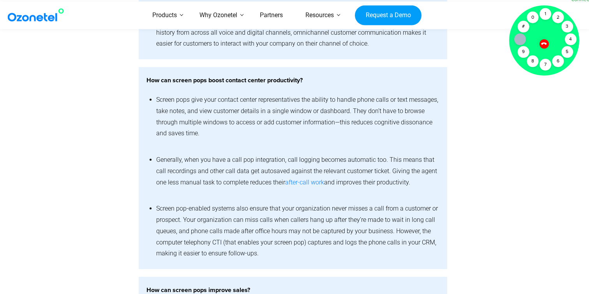 This screenshot has width=589, height=294. What do you see at coordinates (198, 290) in the screenshot?
I see `strong: How can screen pops improve sales?` at bounding box center [198, 290].